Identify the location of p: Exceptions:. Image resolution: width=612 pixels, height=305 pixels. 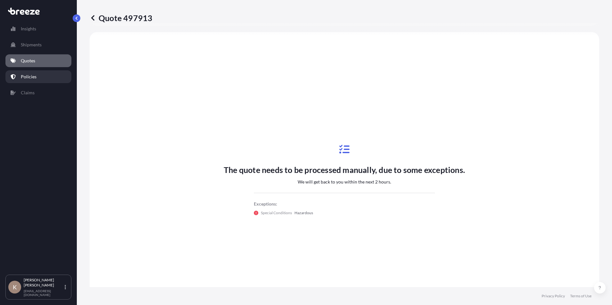
(345, 204).